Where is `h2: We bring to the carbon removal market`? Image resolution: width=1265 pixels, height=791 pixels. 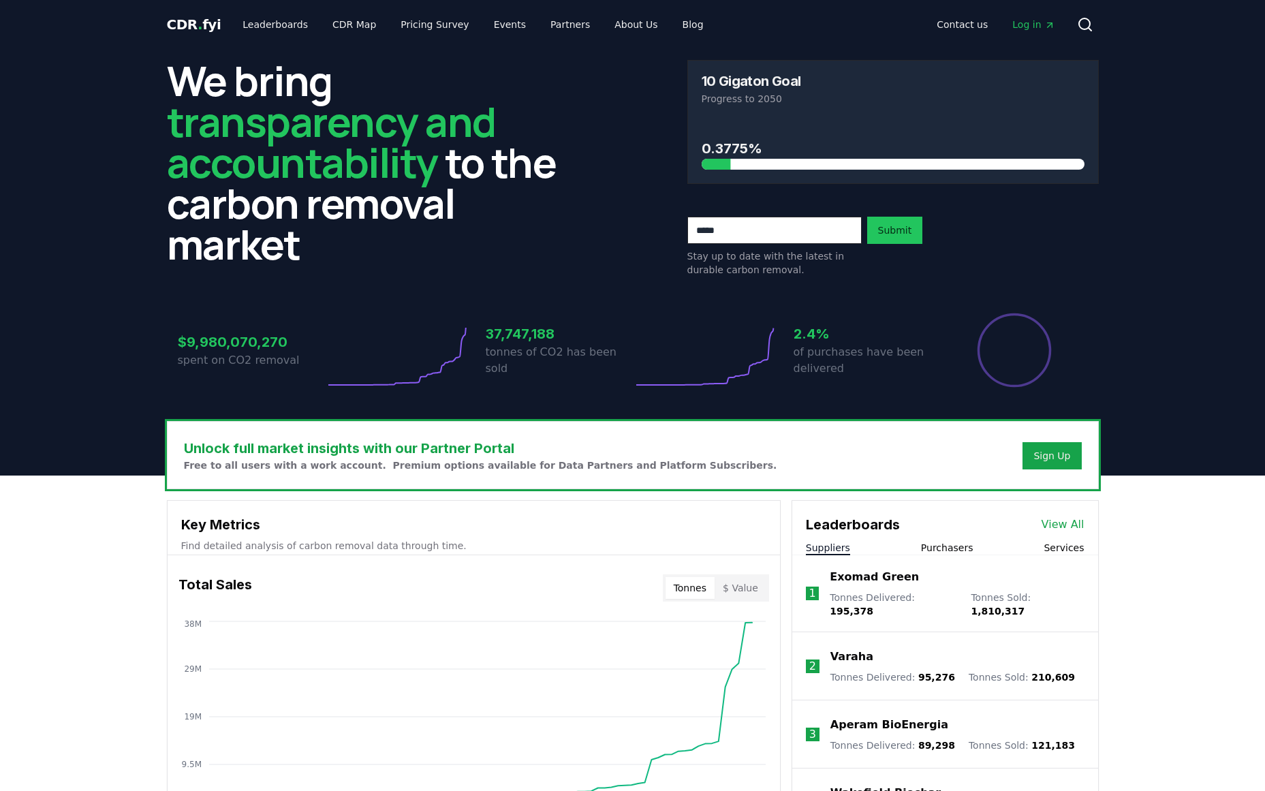
h2: We bring to the carbon removal market is located at coordinates (373, 162).